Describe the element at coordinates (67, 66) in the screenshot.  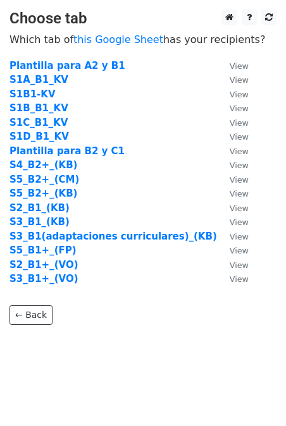
I see `strong: Plantilla para A2 y B1` at that location.